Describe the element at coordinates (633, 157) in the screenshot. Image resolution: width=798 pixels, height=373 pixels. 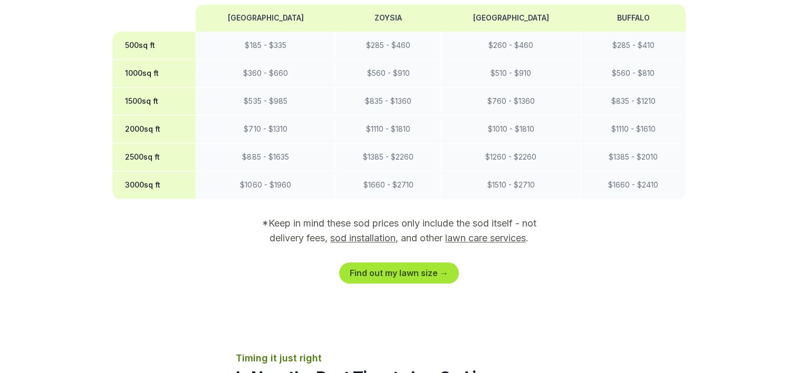
I see `td: $ 1385 - $ 2010` at that location.